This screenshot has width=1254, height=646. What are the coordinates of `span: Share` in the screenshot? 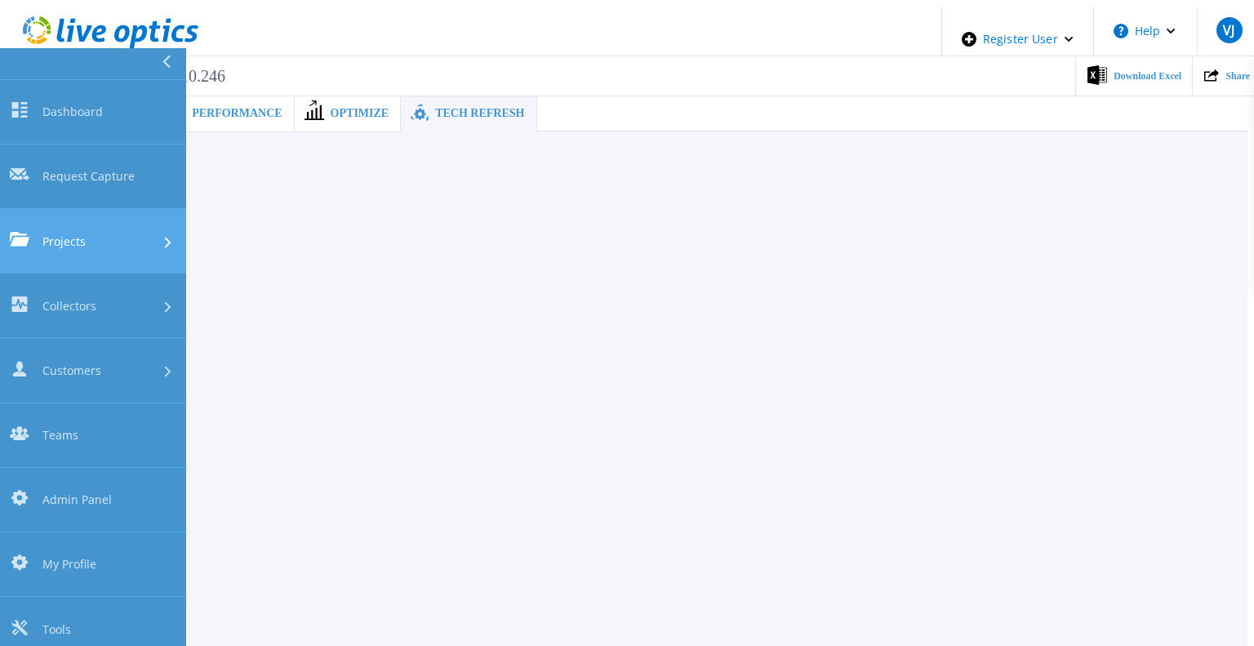 It's located at (1238, 76).